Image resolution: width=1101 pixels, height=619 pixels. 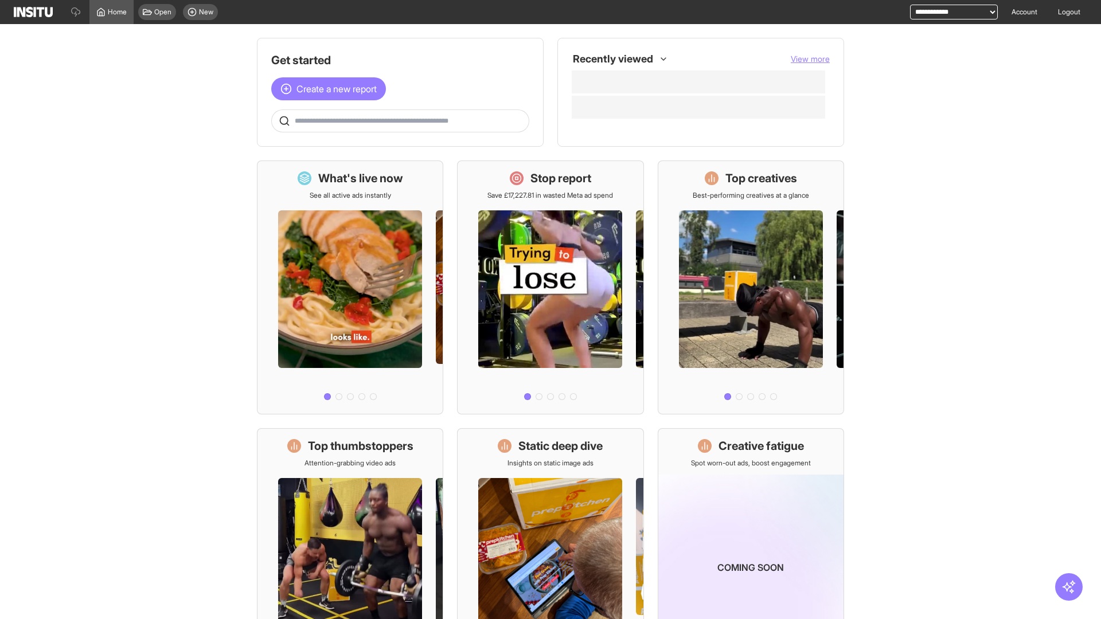 What do you see at coordinates (163, 12) in the screenshot?
I see `span: Open` at bounding box center [163, 12].